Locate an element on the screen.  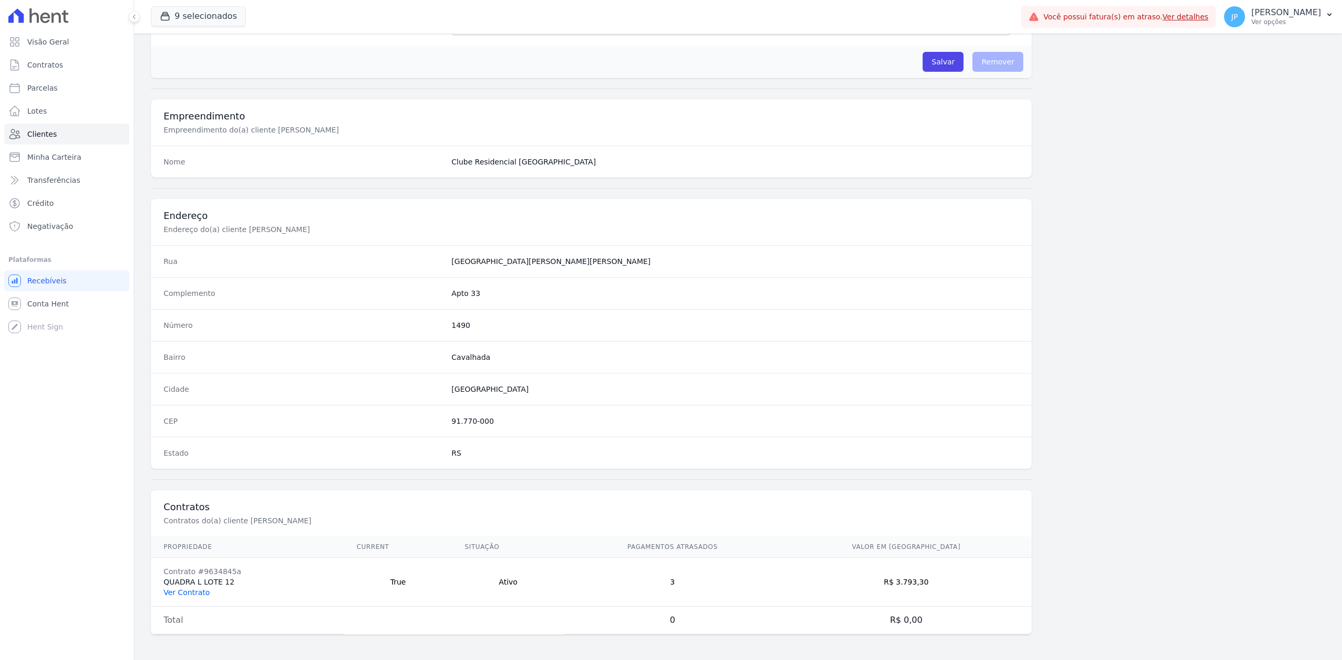
span: Conta Hent is located at coordinates (48, 304).